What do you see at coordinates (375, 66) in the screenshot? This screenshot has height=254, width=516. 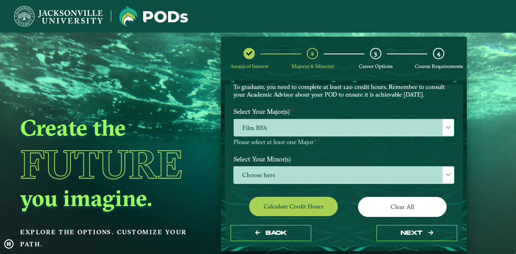 I see `span: Career Options` at bounding box center [375, 66].